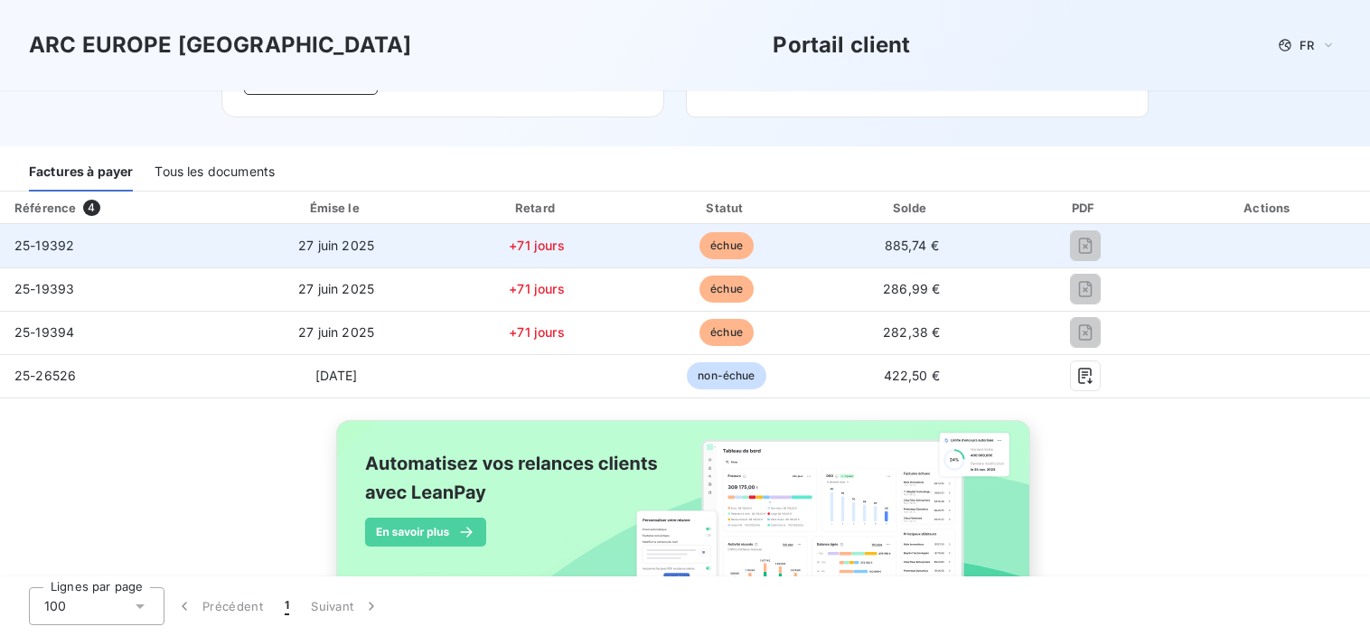 The image size is (1370, 636). I want to click on div: Factures à payer, so click(80, 173).